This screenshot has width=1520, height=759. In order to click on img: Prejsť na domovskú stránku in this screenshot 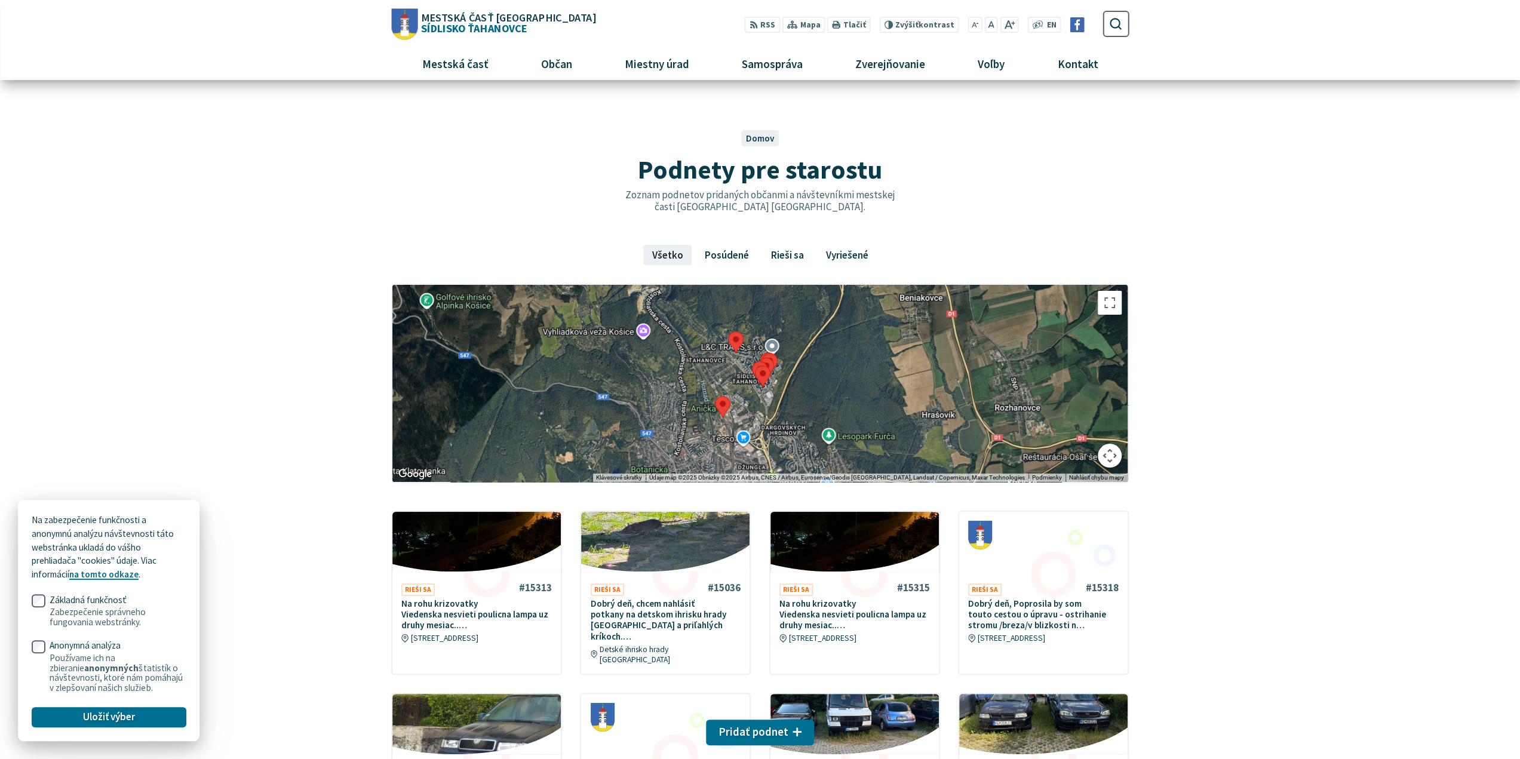, I will do `click(404, 24)`.